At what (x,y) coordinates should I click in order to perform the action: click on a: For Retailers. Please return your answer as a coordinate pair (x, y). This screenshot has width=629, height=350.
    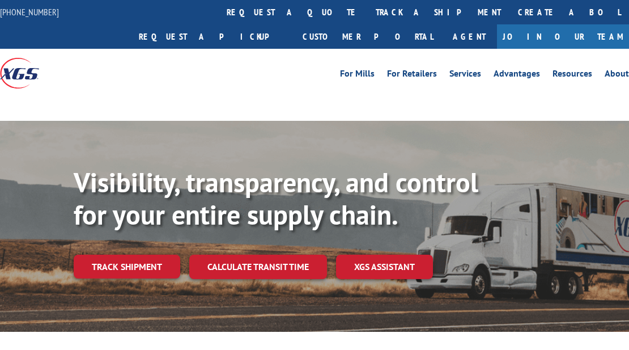
    Looking at the image, I should click on (412, 75).